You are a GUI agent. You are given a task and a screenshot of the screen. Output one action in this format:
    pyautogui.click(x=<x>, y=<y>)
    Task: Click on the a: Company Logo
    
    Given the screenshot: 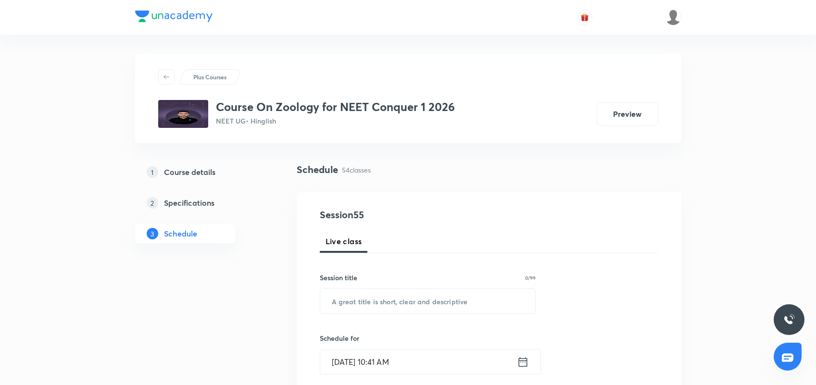 What is the action you would take?
    pyautogui.click(x=174, y=17)
    